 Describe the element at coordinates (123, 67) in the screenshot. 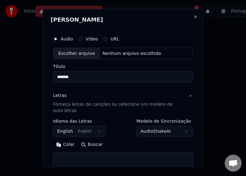

I see `label: Título` at that location.